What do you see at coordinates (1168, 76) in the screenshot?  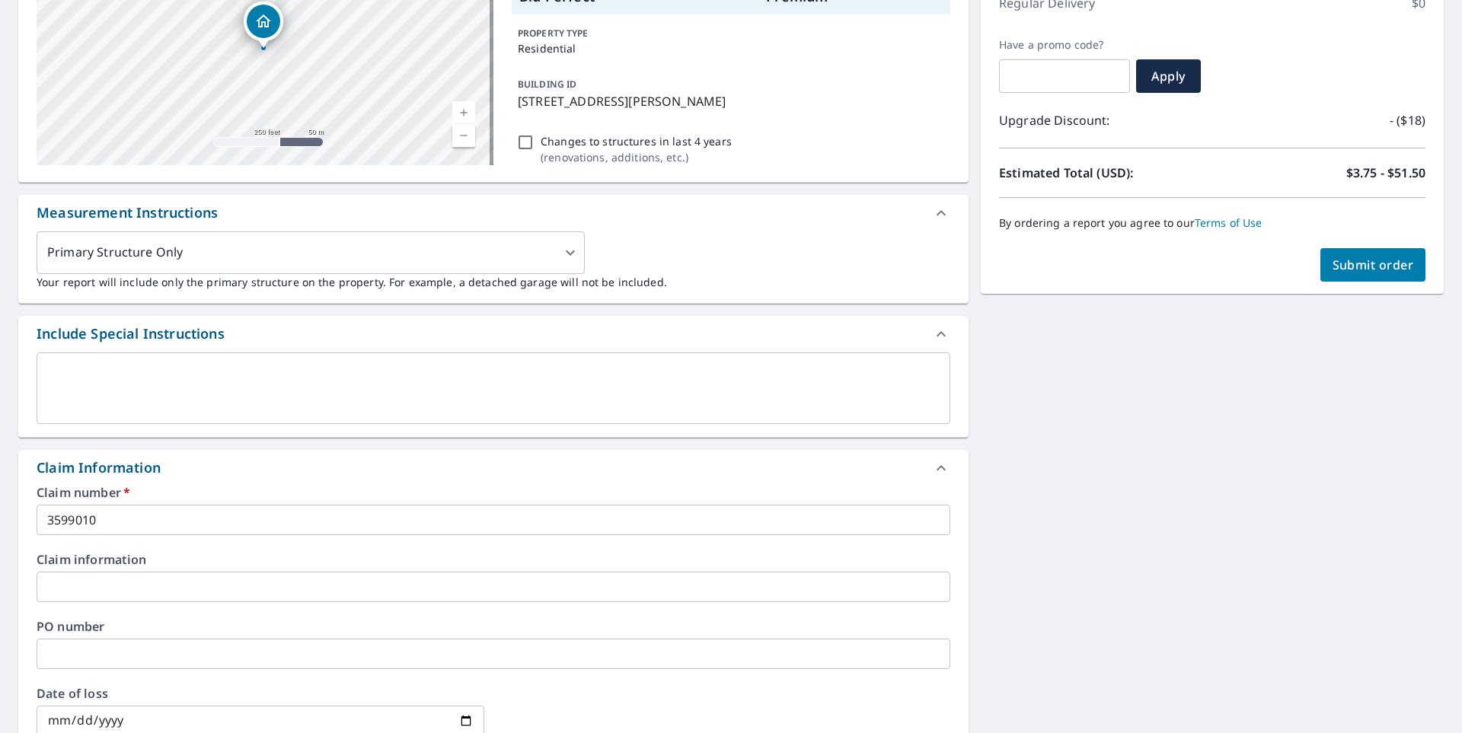 I see `span: Apply` at bounding box center [1168, 76].